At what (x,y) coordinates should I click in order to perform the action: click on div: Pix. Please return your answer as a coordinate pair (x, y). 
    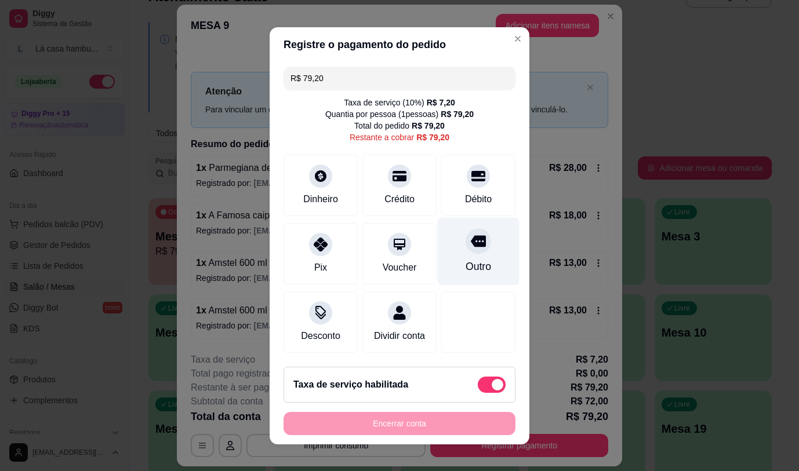
    Looking at the image, I should click on (321, 268).